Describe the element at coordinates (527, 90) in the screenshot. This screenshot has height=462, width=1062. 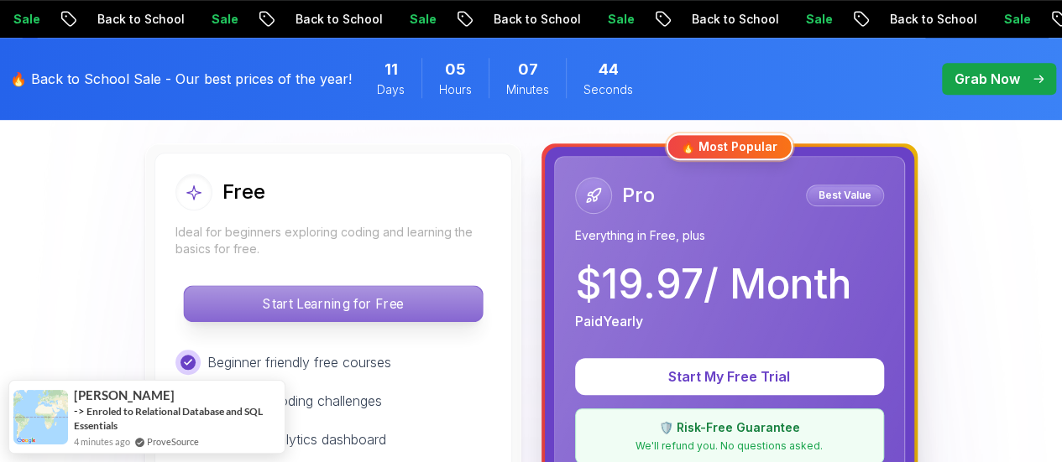
I see `span: Minutes` at that location.